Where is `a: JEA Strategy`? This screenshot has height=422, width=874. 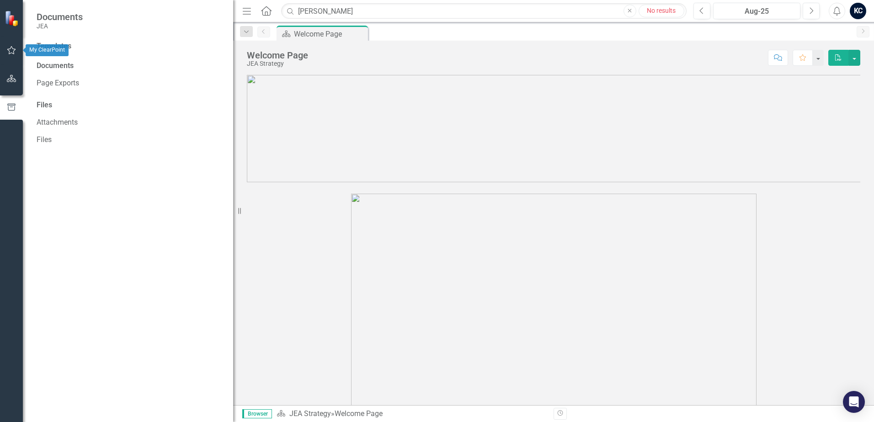
a: JEA Strategy is located at coordinates (310, 413).